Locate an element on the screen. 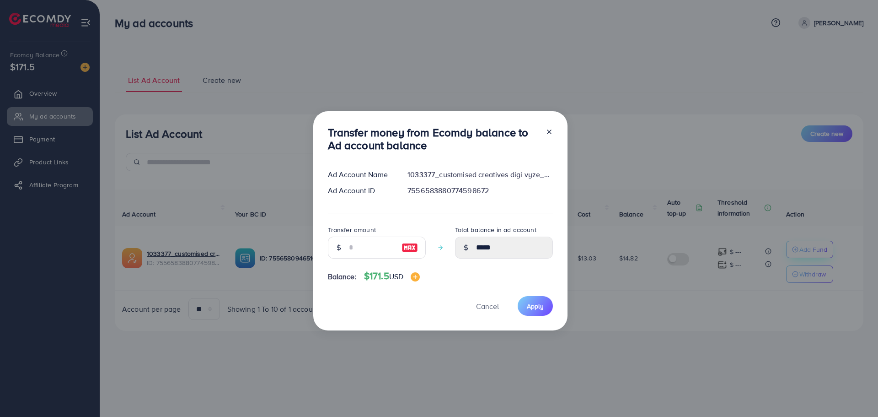 This screenshot has width=878, height=417. div: 1033377_customised creatives digi vyze_1759404336162 is located at coordinates (480, 174).